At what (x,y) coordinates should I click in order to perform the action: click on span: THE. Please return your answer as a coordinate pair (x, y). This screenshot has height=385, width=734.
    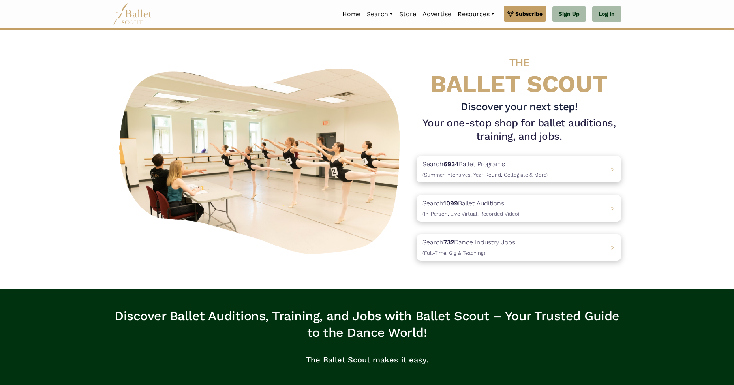
    Looking at the image, I should click on (519, 62).